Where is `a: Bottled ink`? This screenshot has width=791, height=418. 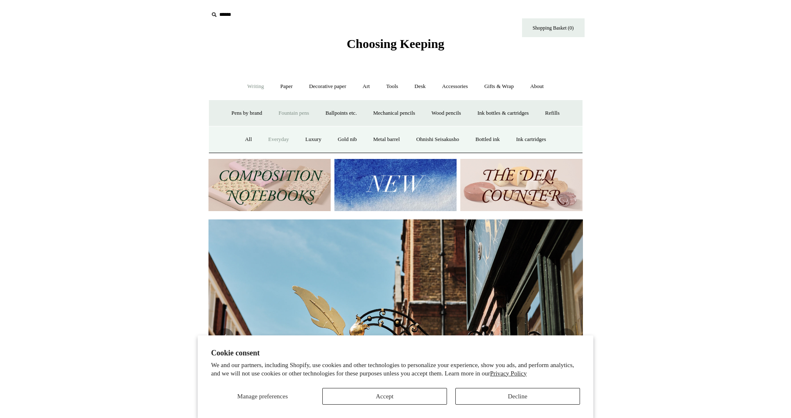
a: Bottled ink is located at coordinates (487, 139).